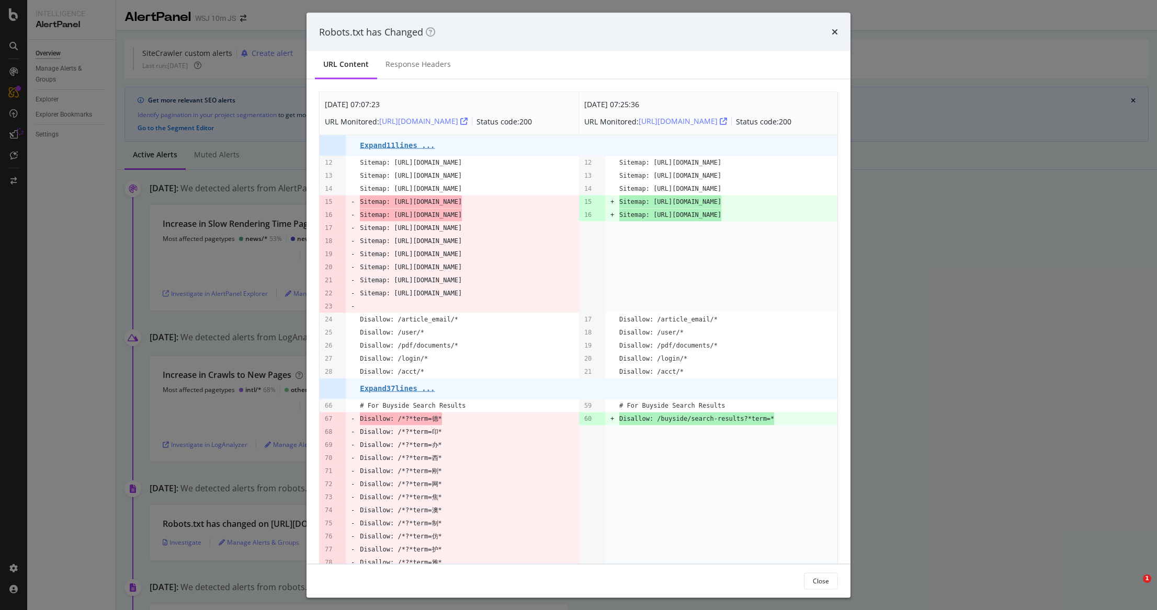 The width and height of the screenshot is (1157, 610). I want to click on pre: Disallow: /*?*term=雅*, so click(401, 562).